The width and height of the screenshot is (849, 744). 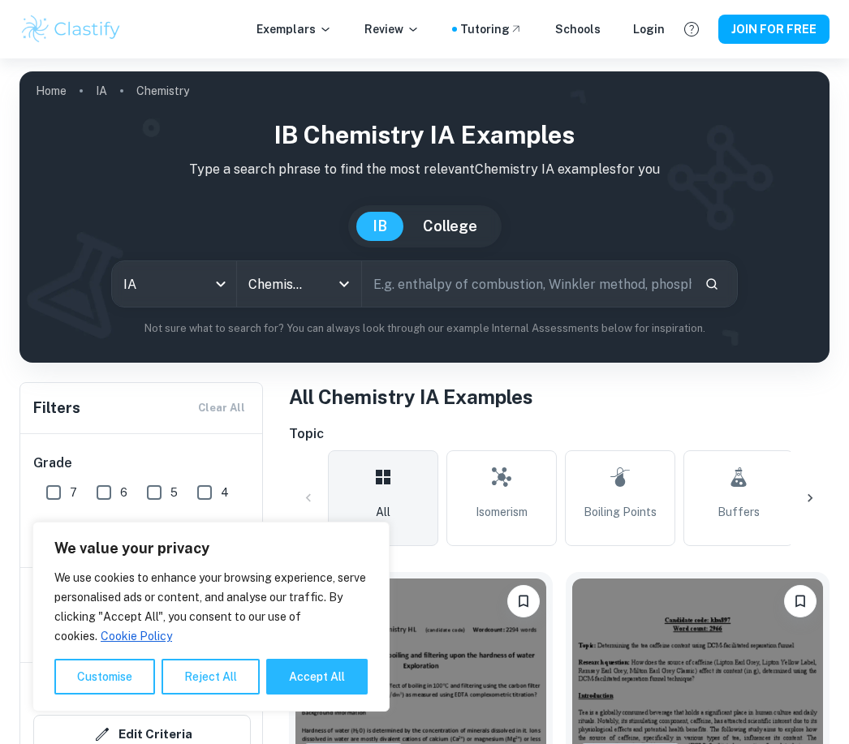 What do you see at coordinates (491, 29) in the screenshot?
I see `a: Tutoring` at bounding box center [491, 29].